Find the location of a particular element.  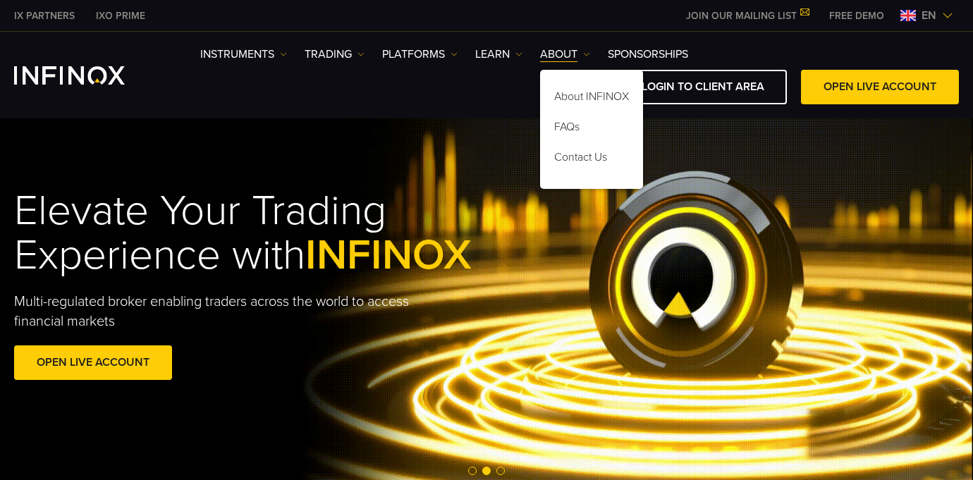

h1: Elevate Your Trading Experience with is located at coordinates (264, 233).